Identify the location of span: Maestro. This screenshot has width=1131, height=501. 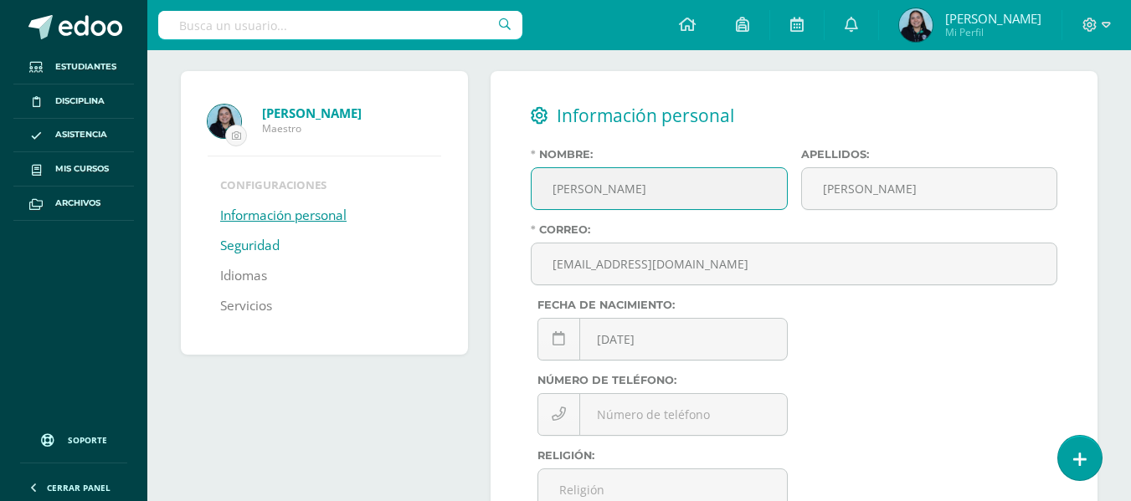
(352, 128).